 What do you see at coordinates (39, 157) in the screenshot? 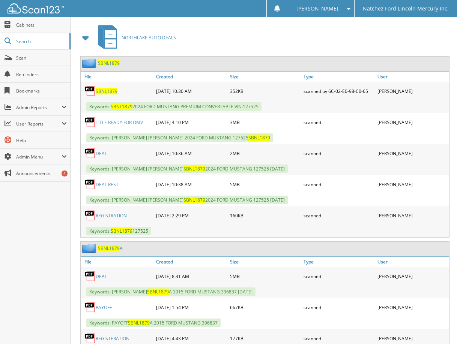
I see `span: Admin Menu` at bounding box center [39, 157].